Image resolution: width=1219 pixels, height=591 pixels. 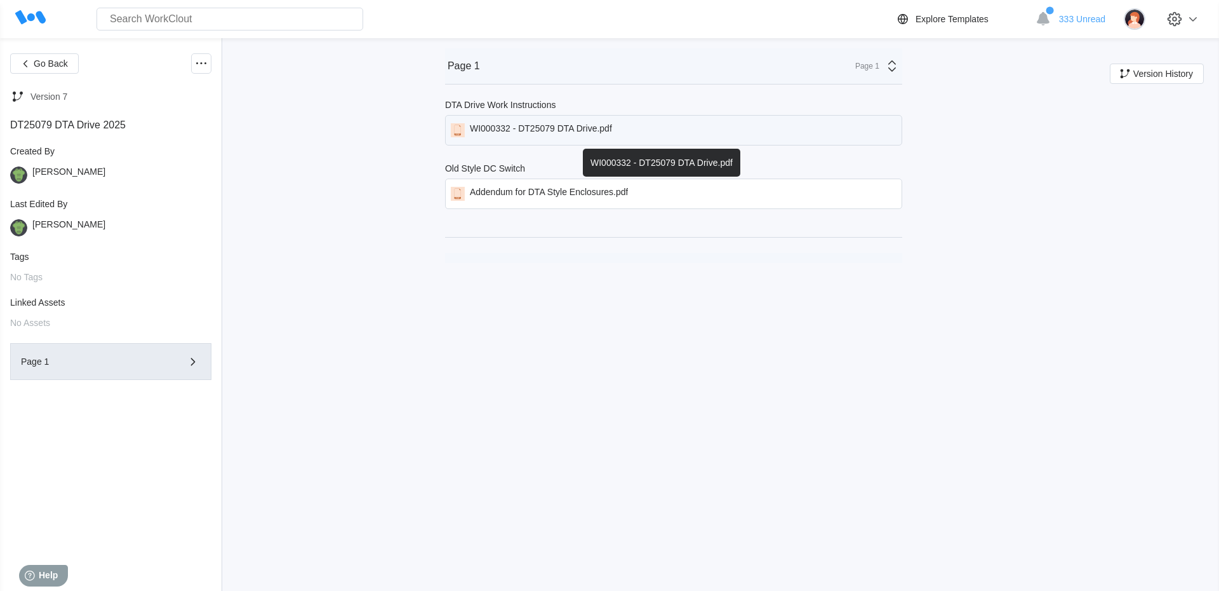 I want to click on div: No Tags, so click(x=110, y=277).